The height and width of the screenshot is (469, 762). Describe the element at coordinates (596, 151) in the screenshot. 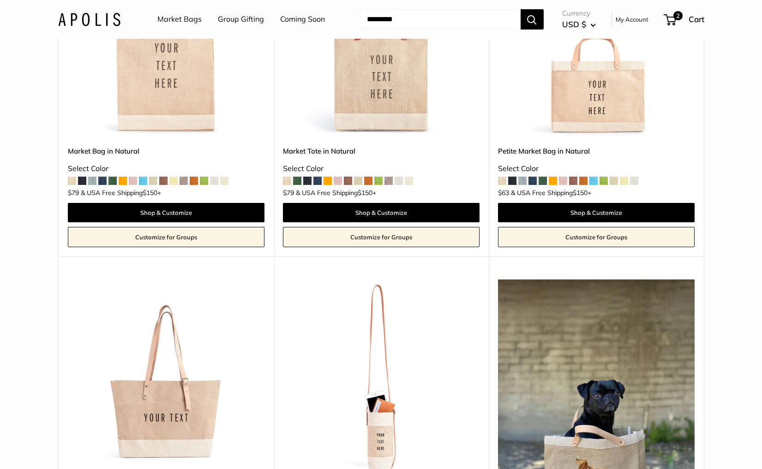

I see `a: Petite Market Bag in Natural` at that location.